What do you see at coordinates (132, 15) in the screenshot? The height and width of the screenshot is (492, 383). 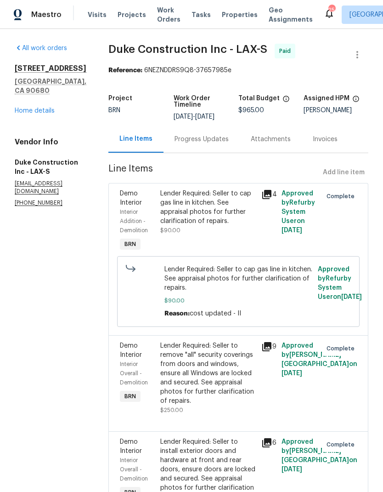 I see `span: Projects` at bounding box center [132, 15].